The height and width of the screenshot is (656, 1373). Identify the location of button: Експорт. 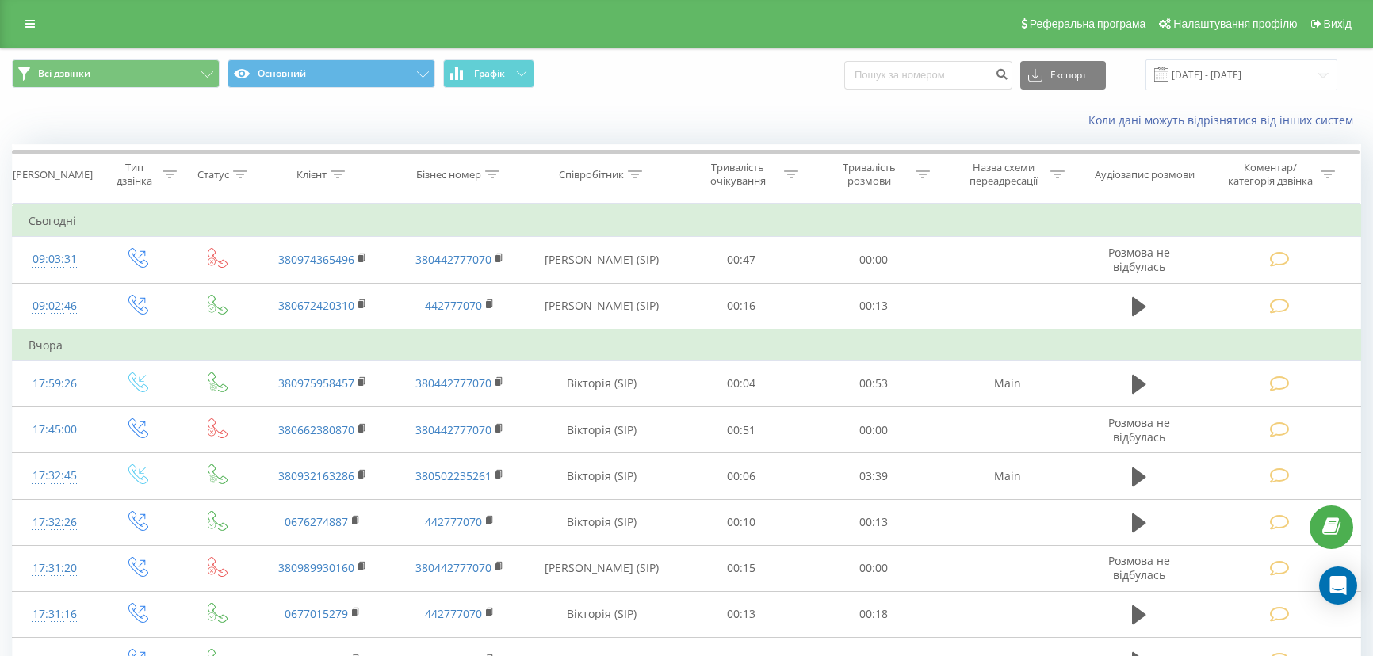
(1063, 75).